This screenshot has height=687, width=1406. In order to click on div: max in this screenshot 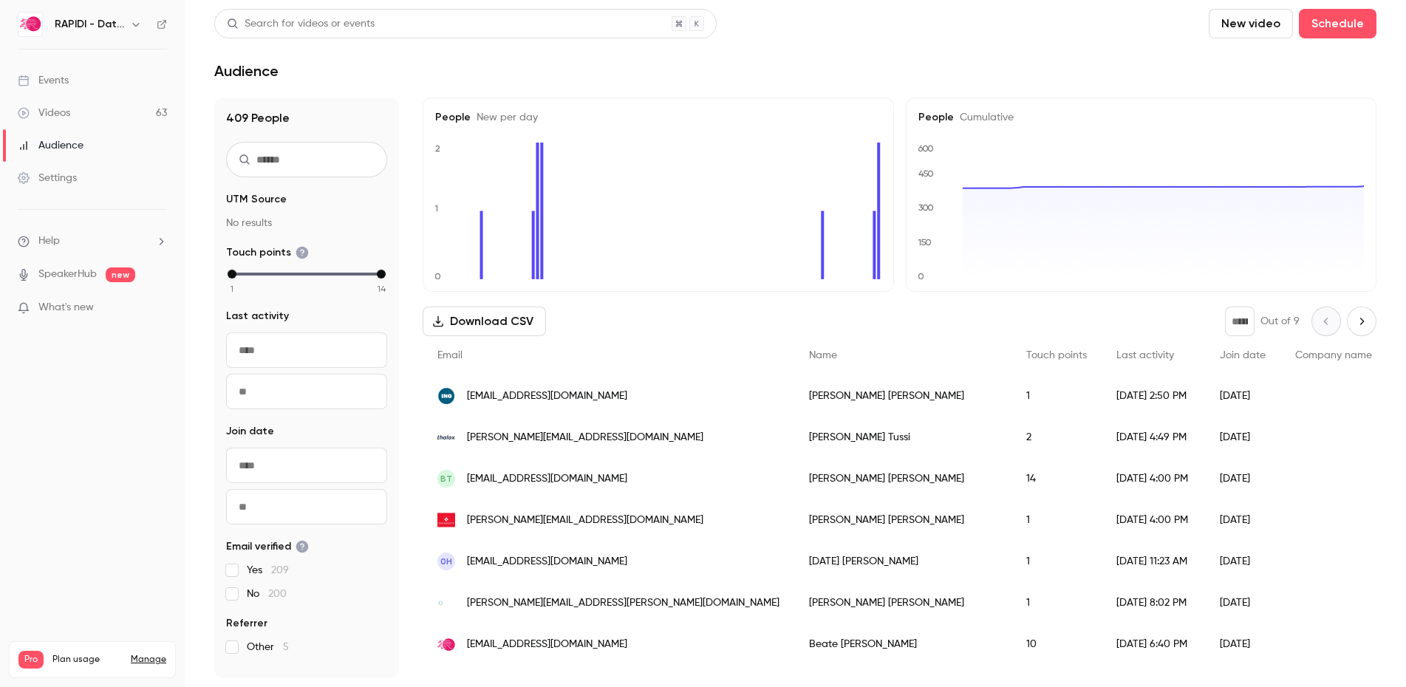, I will do `click(381, 274)`.